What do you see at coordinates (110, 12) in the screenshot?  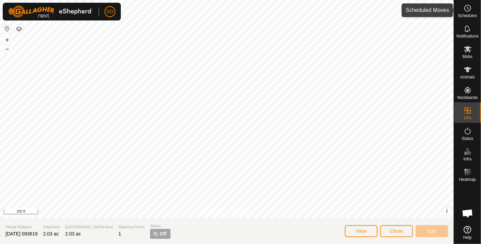 I see `span: SO` at bounding box center [110, 12].